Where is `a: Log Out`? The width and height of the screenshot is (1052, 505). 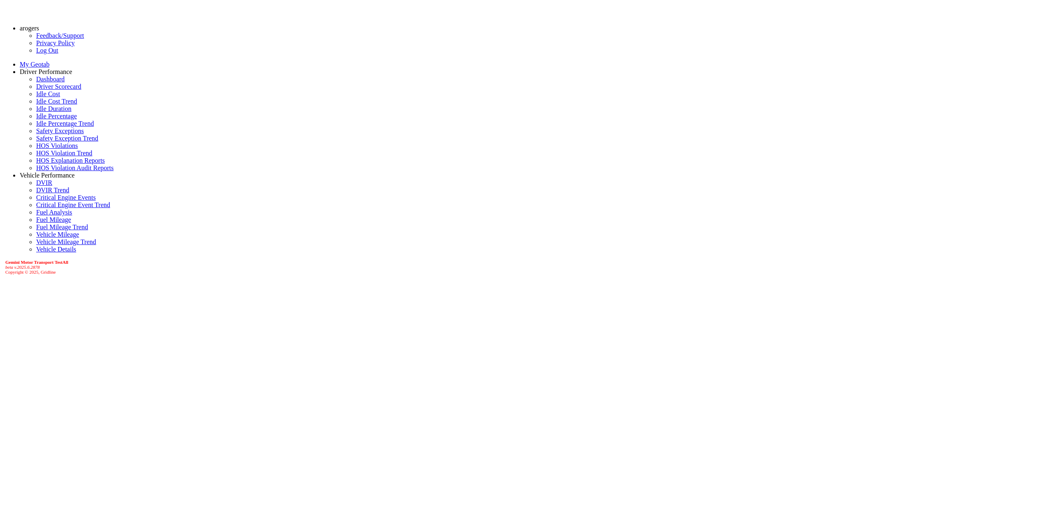
a: Log Out is located at coordinates (47, 50).